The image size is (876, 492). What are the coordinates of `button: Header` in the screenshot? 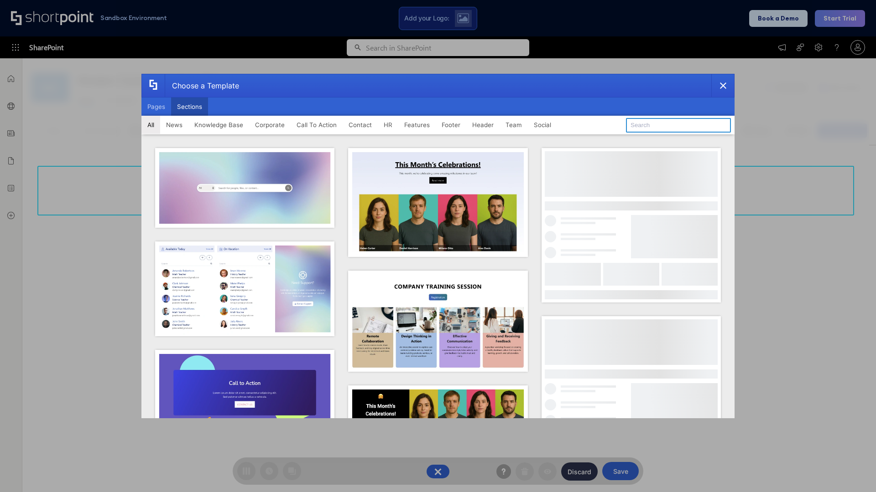 It's located at (482, 125).